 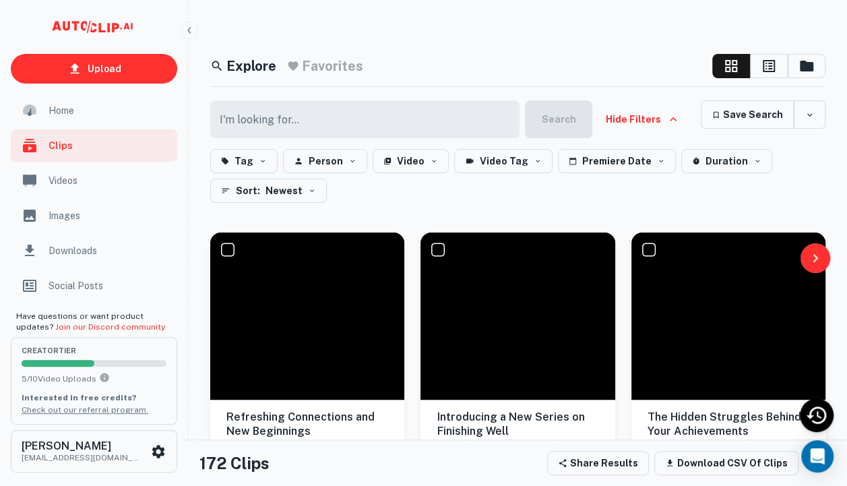 I want to click on span: Newest, so click(x=284, y=191).